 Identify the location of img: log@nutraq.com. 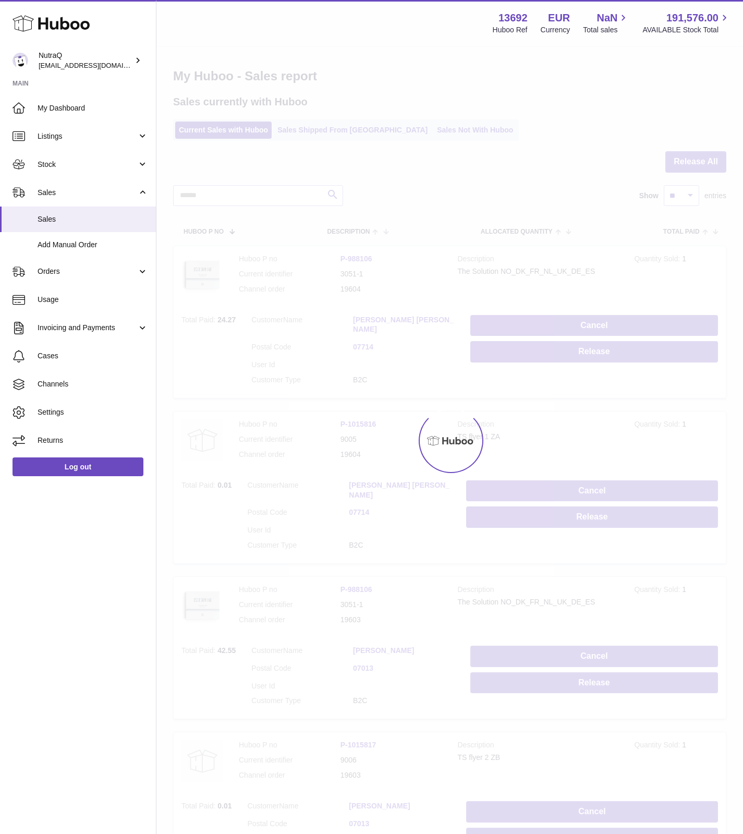
(20, 60).